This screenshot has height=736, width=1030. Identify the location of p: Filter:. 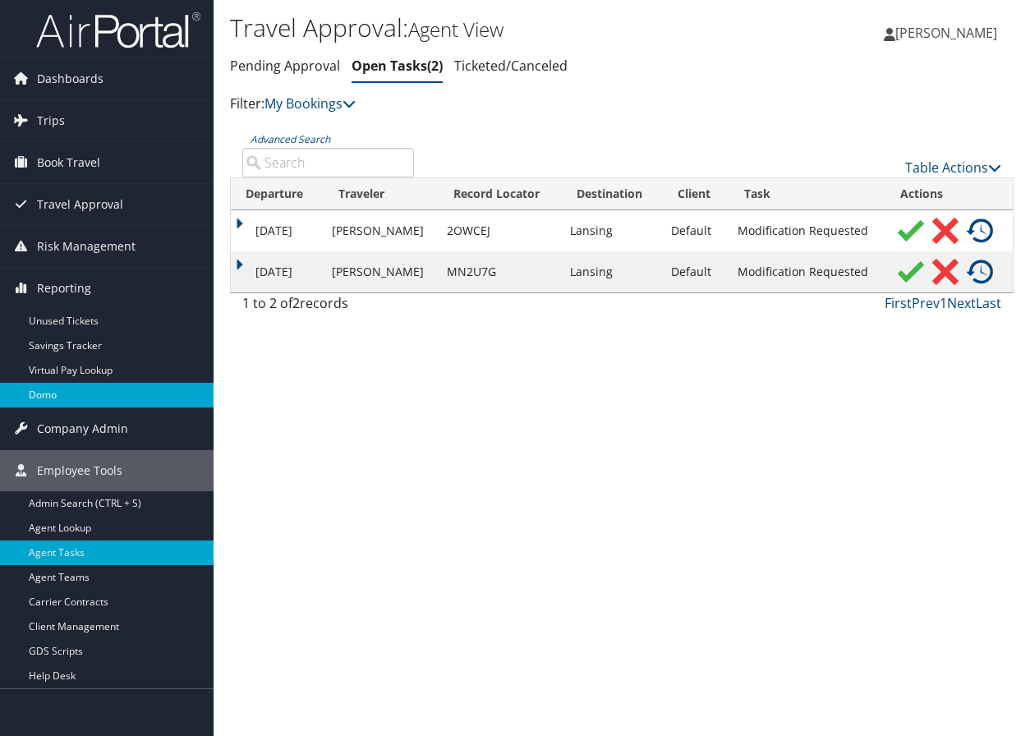
(491, 104).